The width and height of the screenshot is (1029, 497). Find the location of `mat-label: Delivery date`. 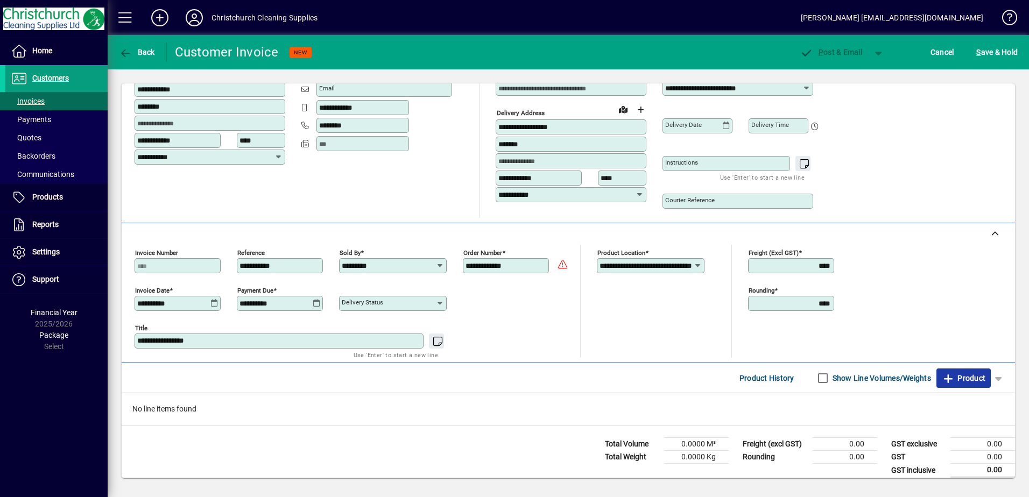

mat-label: Delivery date is located at coordinates (684, 125).